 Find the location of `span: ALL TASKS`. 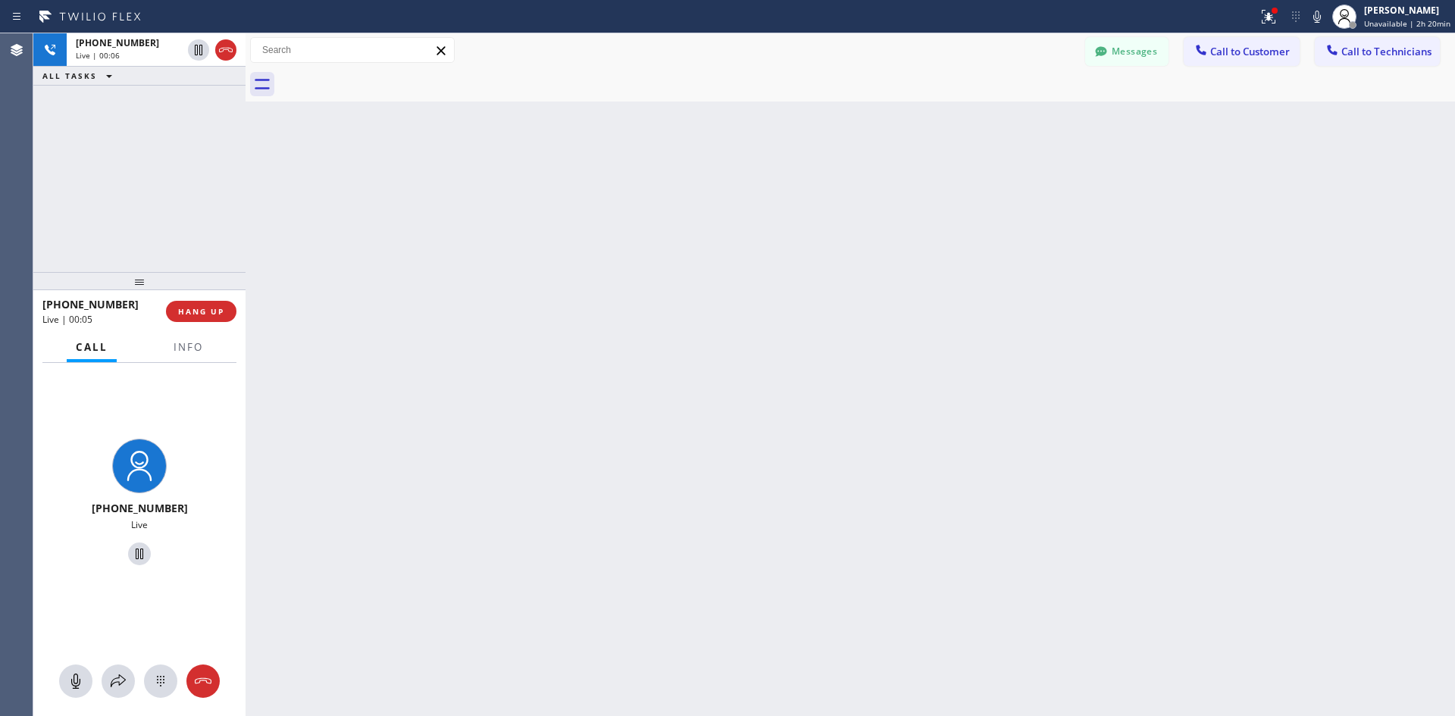

span: ALL TASKS is located at coordinates (70, 76).